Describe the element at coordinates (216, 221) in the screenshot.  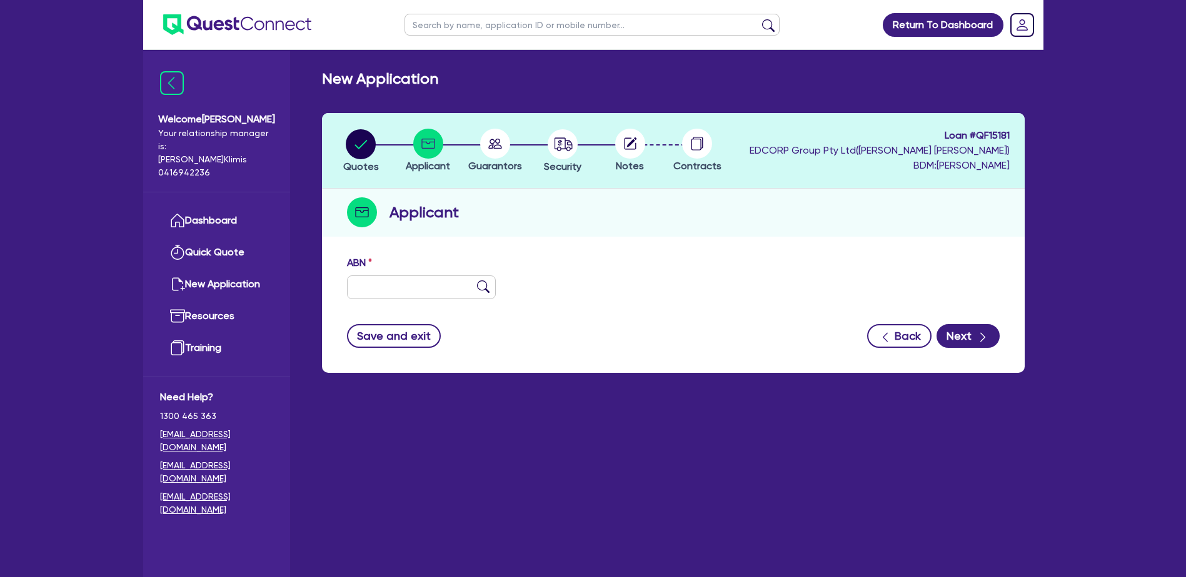
I see `a: Dashboard` at that location.